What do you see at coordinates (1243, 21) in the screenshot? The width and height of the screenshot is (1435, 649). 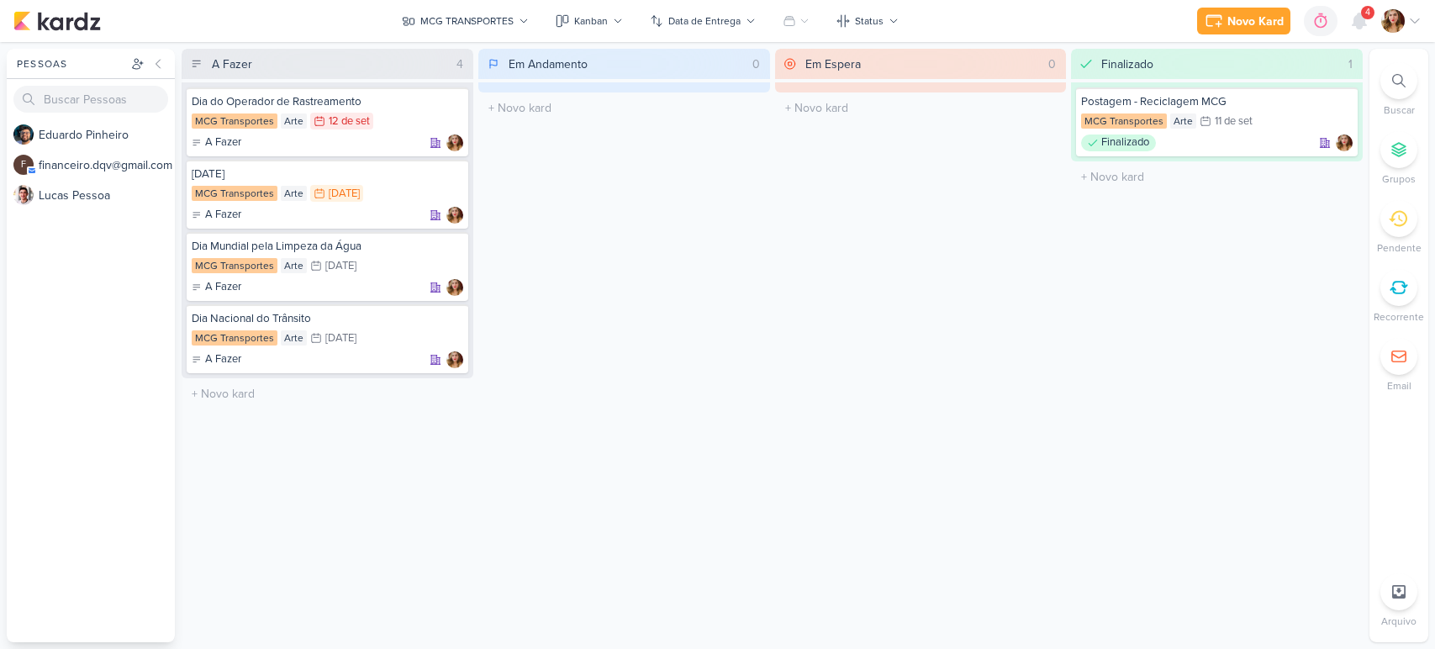 I see `button: Novo Kard` at bounding box center [1243, 21].